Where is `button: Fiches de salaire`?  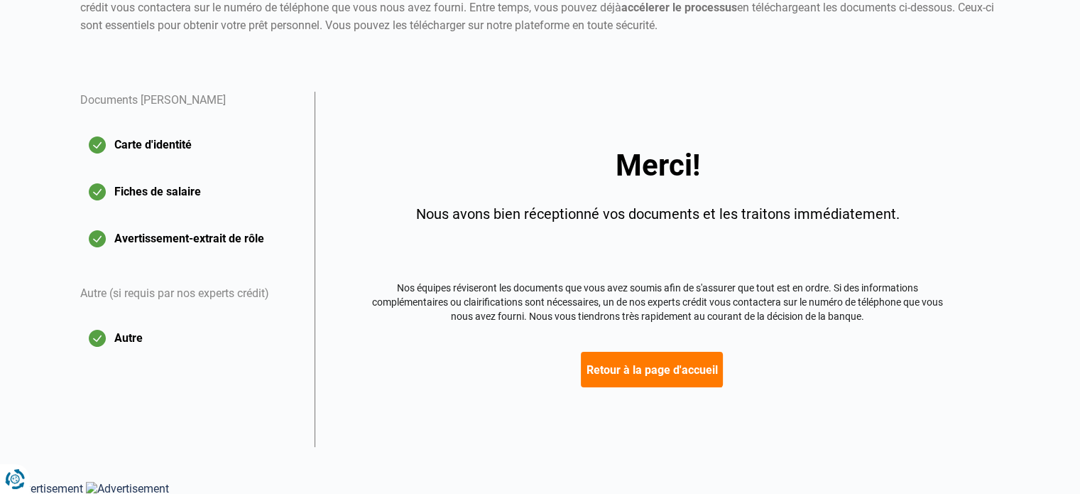 button: Fiches de salaire is located at coordinates (189, 192).